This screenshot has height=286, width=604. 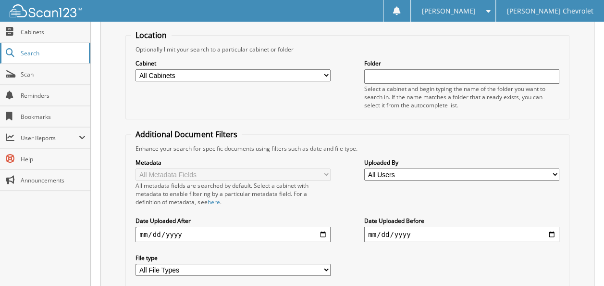 What do you see at coordinates (233, 257) in the screenshot?
I see `label: File type` at bounding box center [233, 257].